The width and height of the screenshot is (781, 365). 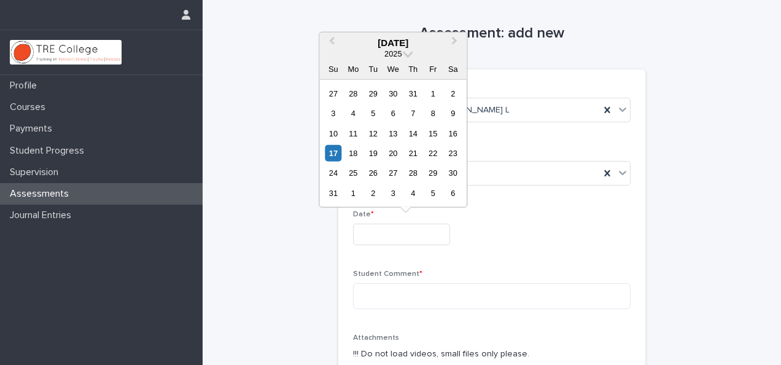 I want to click on div: Choose Wednesday, August 13th, 2025, so click(x=393, y=133).